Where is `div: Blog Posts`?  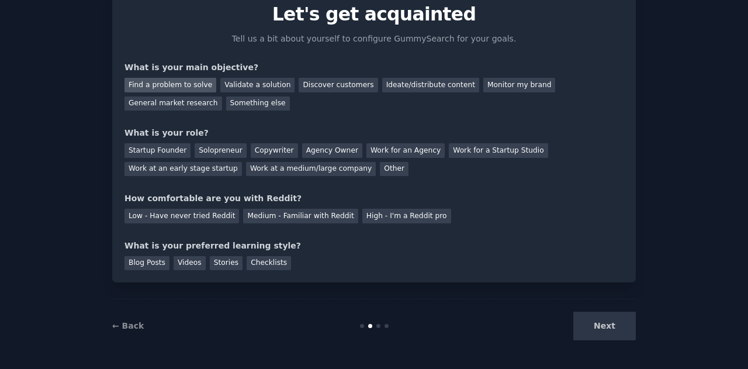 div: Blog Posts is located at coordinates (147, 263).